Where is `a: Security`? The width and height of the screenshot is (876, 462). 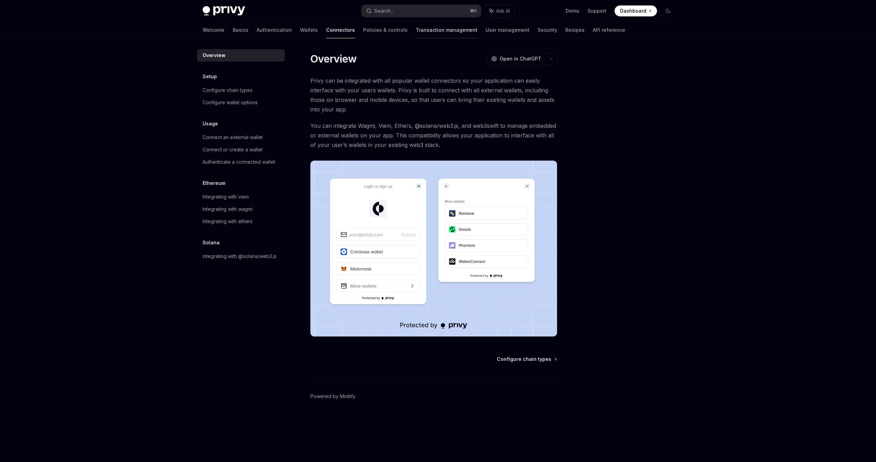
a: Security is located at coordinates (547, 30).